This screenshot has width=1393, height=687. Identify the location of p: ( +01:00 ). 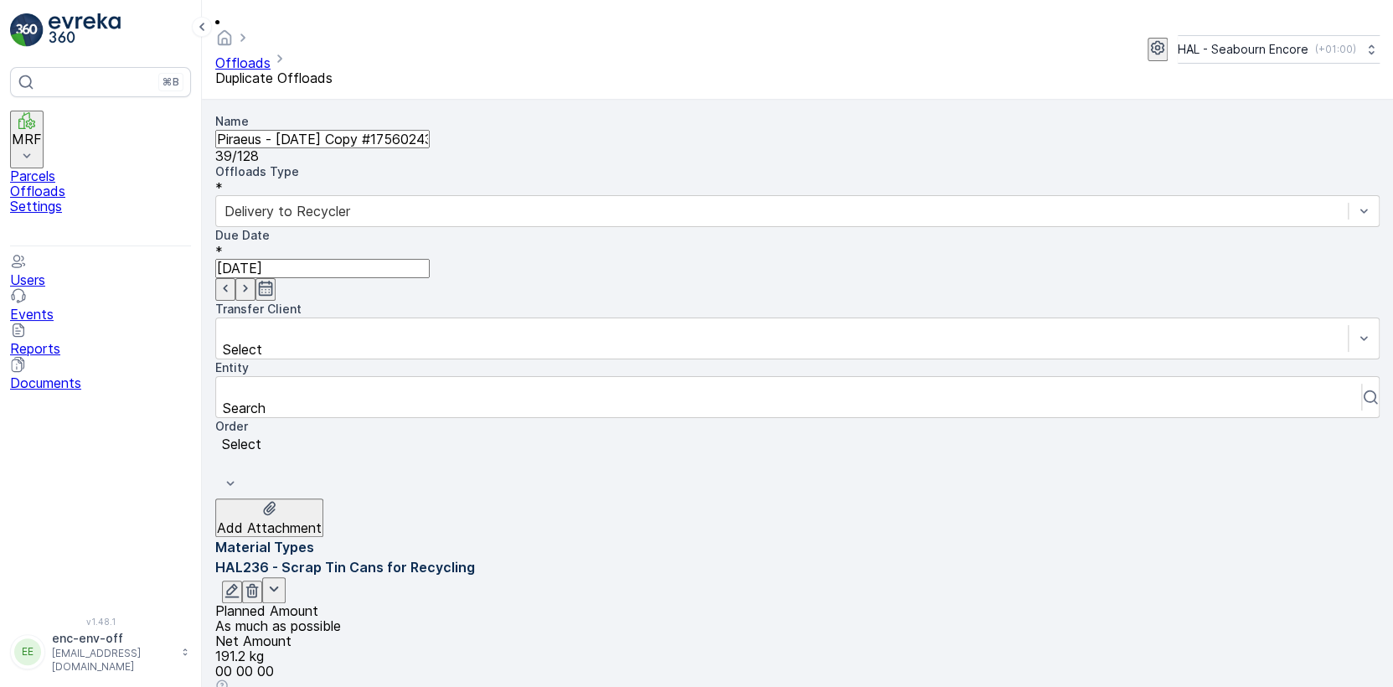
(1336, 49).